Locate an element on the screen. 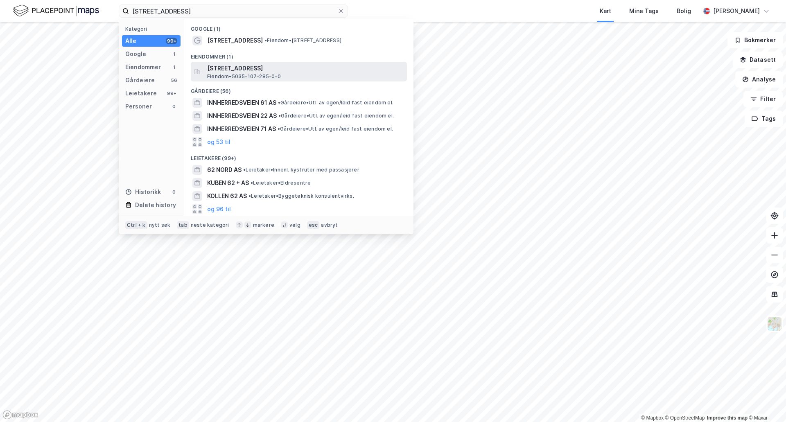 The image size is (786, 422). img: logo.f888ab2527a4732fd821a326f86c7f29.svg is located at coordinates (56, 11).